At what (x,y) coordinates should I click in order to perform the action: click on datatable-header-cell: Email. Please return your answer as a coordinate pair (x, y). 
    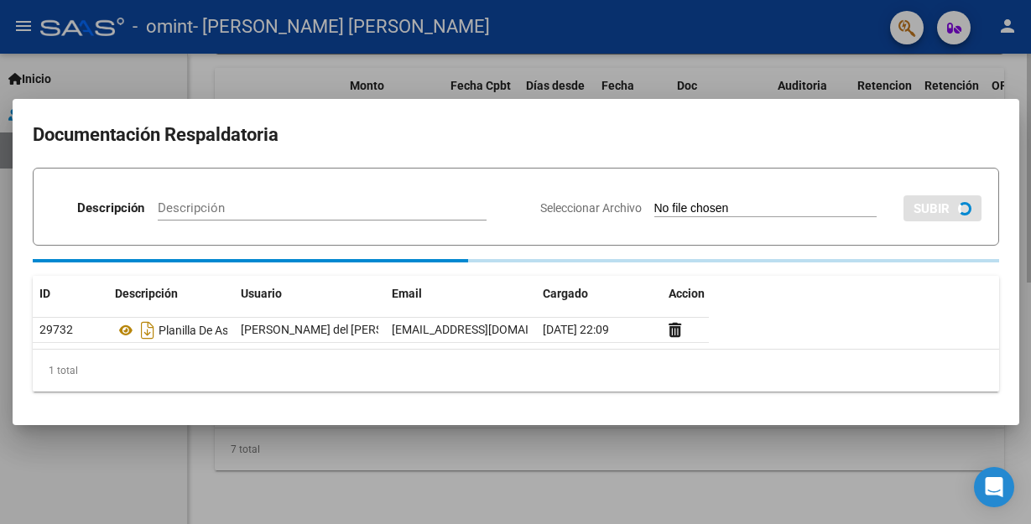
    Looking at the image, I should click on (460, 294).